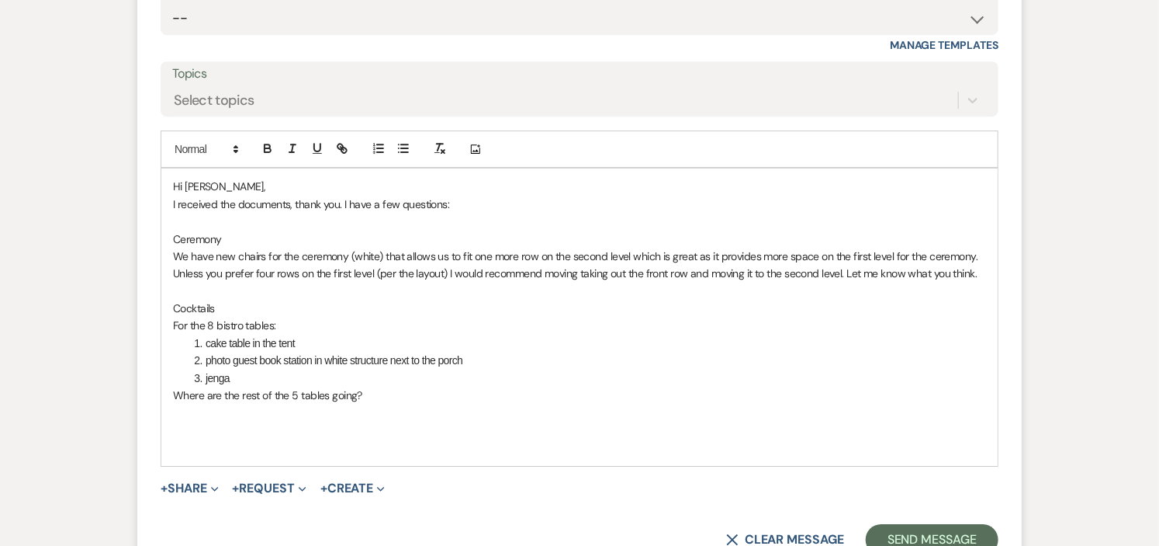 The height and width of the screenshot is (546, 1159). What do you see at coordinates (580, 273) in the screenshot?
I see `p: Unless you prefer four rows on the first level (per the layout) I would recommend moving taking o...` at bounding box center [580, 273].